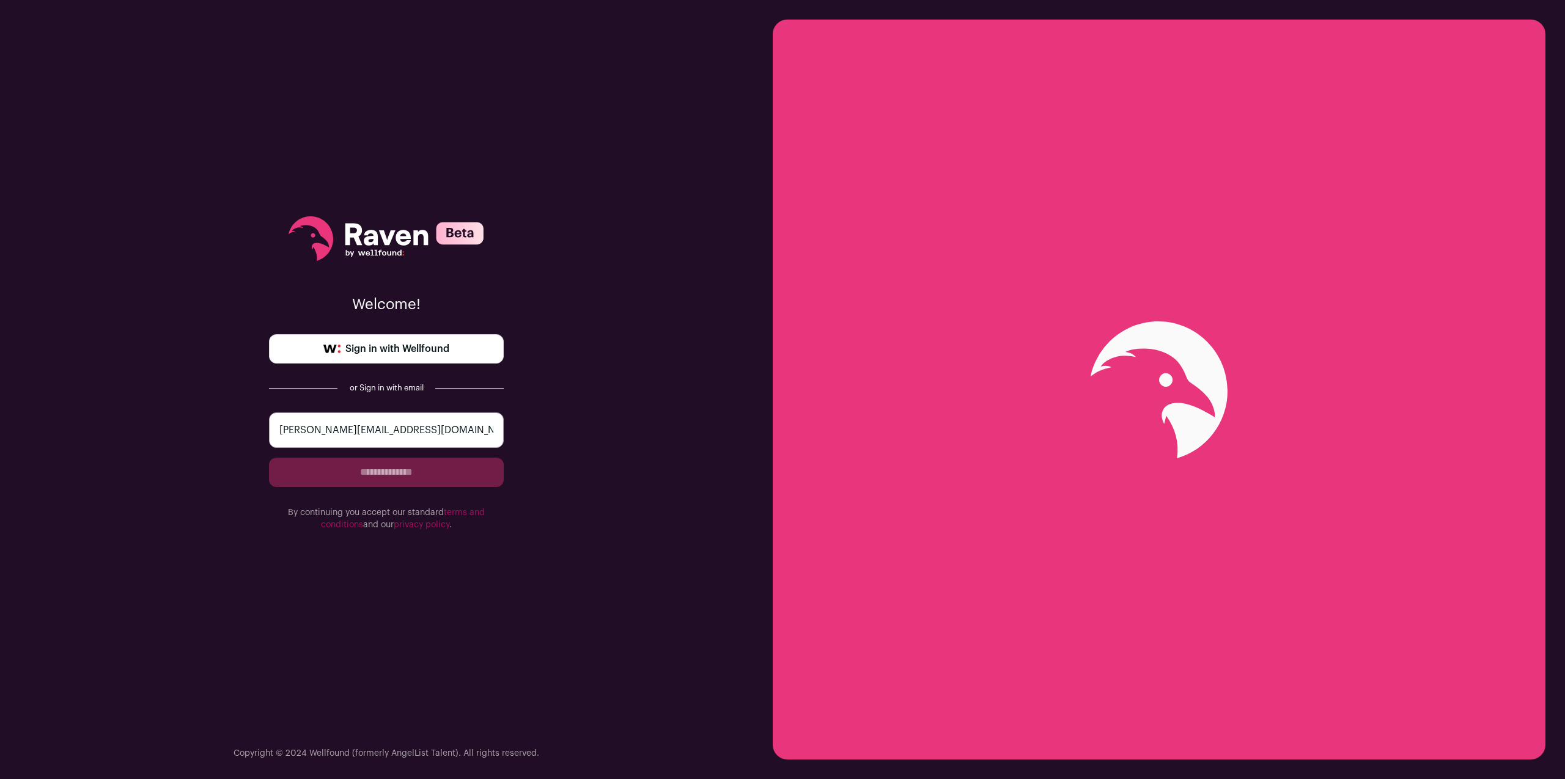  What do you see at coordinates (386, 430) in the screenshot?
I see `input: email@example.com` at bounding box center [386, 430].